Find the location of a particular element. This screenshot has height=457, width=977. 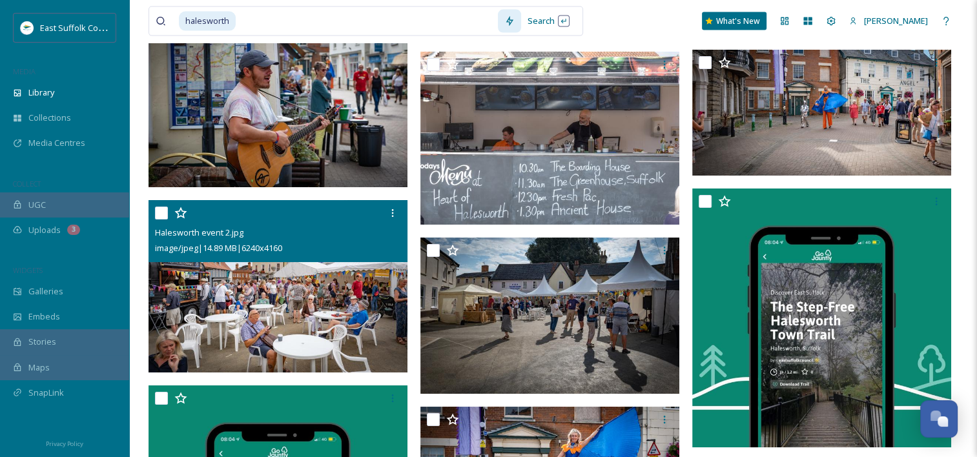

span: Maps is located at coordinates (39, 367).